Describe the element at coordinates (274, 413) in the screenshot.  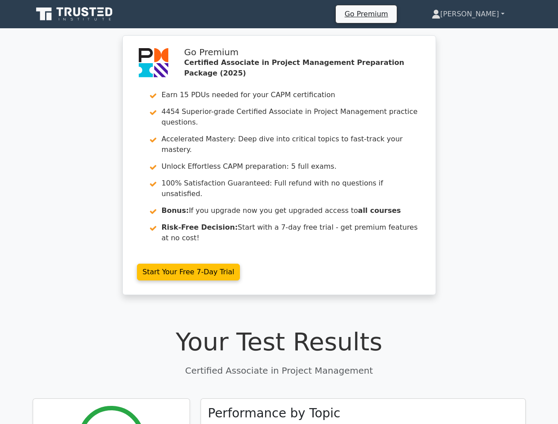
I see `h3: Performance by Topic` at that location.